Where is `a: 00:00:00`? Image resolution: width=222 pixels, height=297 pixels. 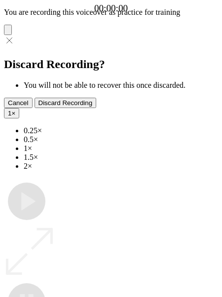 a: 00:00:00 is located at coordinates (111, 8).